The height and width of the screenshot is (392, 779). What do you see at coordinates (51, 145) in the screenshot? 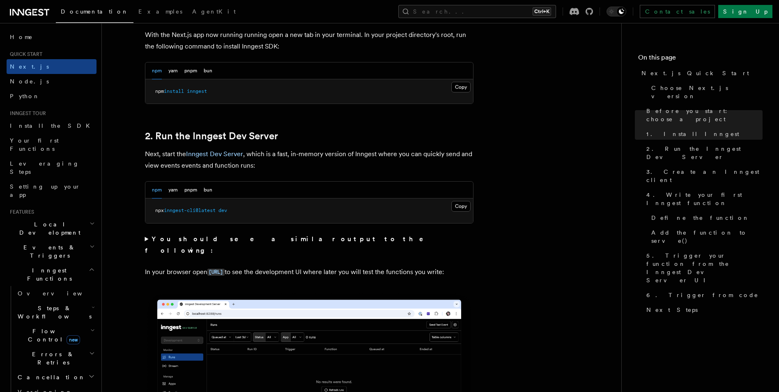
I see `a: Your first Functions` at bounding box center [51, 145].